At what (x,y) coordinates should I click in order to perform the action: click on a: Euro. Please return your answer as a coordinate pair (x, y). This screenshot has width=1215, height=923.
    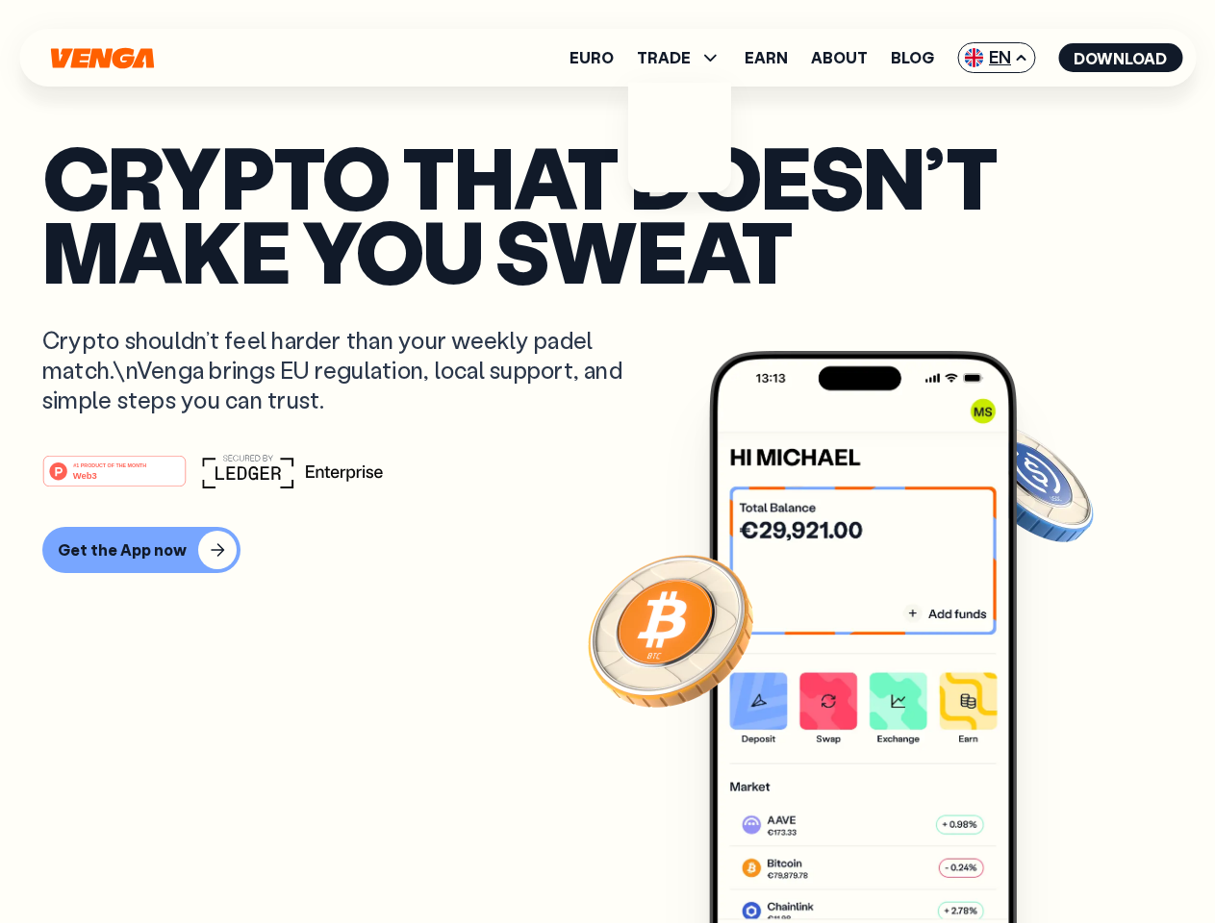
    Looking at the image, I should click on (592, 58).